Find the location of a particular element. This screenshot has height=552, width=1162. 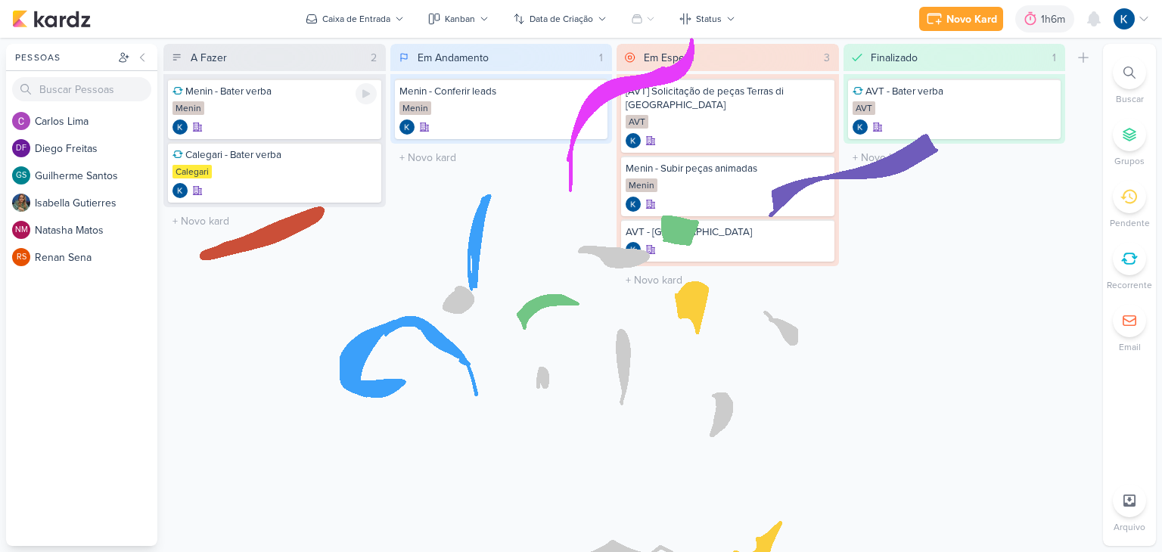

li: Ctrl + F is located at coordinates (1129, 81).